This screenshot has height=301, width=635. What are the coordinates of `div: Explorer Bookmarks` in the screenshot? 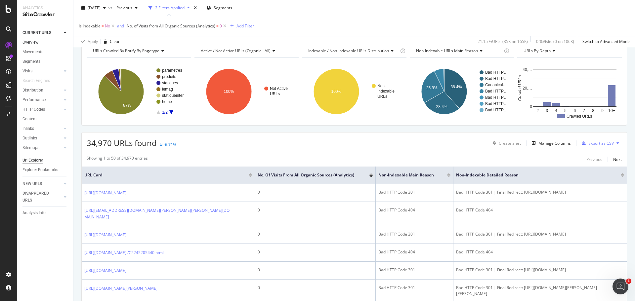 It's located at (40, 170).